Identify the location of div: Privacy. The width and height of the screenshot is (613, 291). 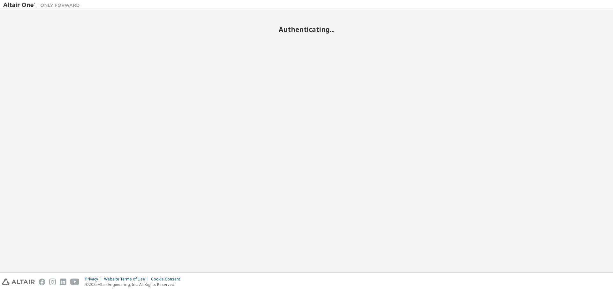
(94, 279).